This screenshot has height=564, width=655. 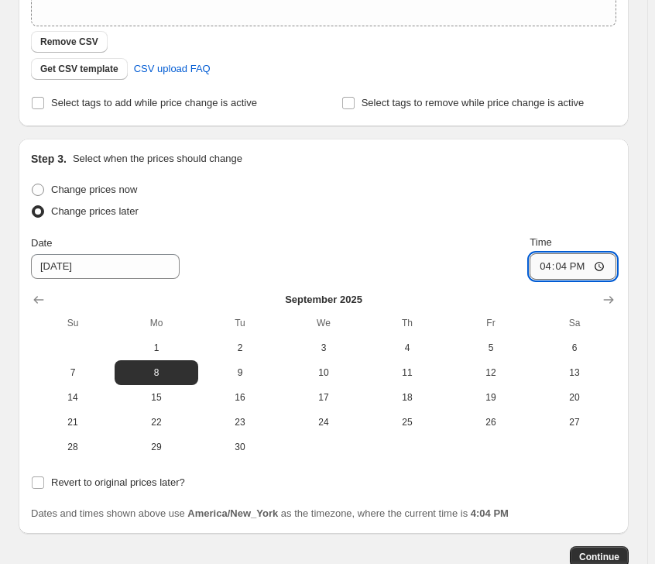 What do you see at coordinates (79, 69) in the screenshot?
I see `span: Get CSV template` at bounding box center [79, 69].